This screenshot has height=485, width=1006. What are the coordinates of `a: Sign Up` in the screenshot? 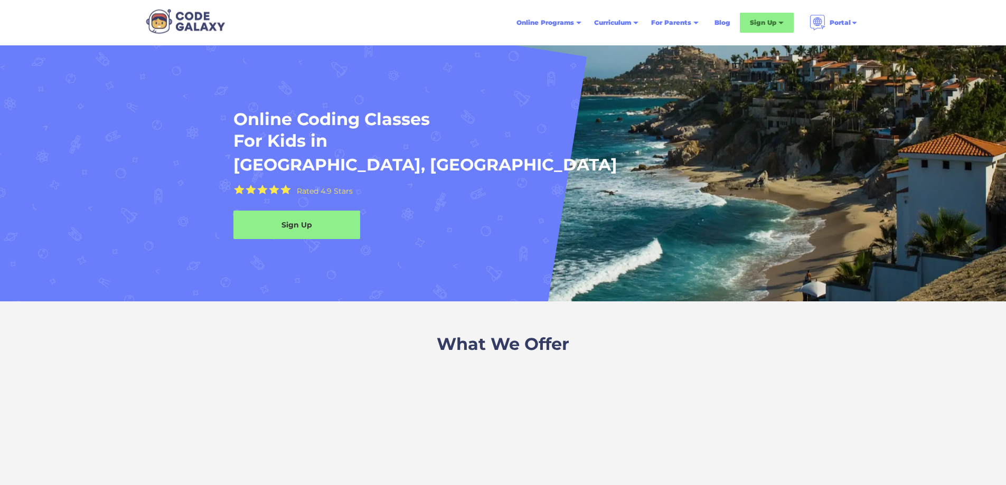 It's located at (297, 225).